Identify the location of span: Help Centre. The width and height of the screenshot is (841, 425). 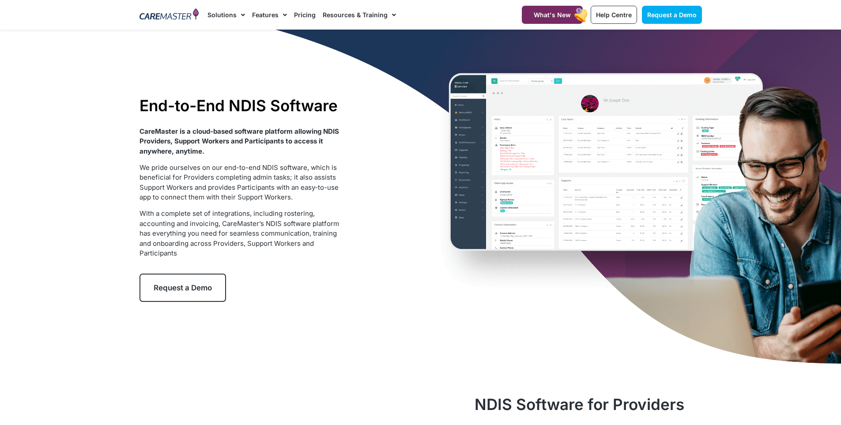
(614, 15).